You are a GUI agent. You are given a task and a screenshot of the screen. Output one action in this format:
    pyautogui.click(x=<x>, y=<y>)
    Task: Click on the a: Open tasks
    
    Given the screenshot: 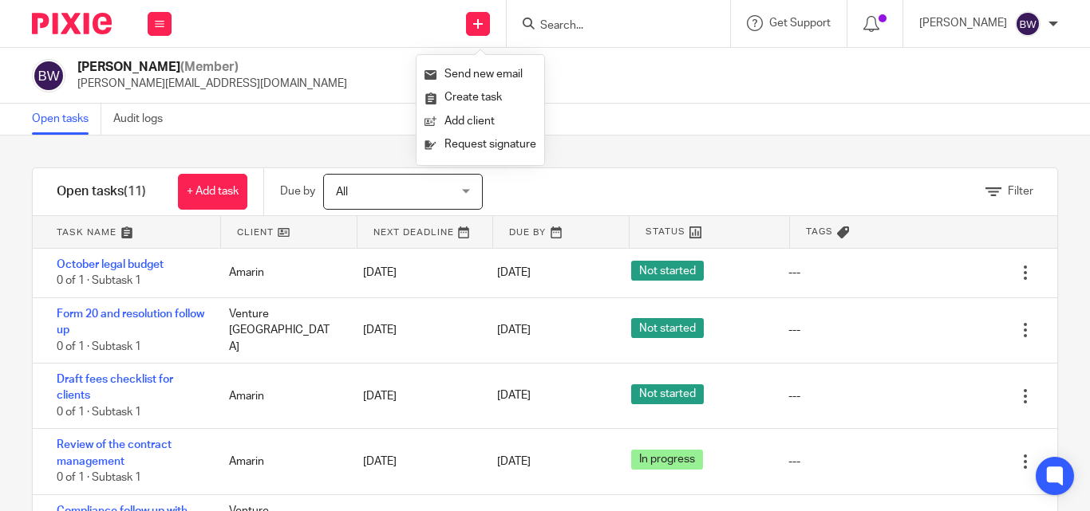 What is the action you would take?
    pyautogui.click(x=66, y=119)
    